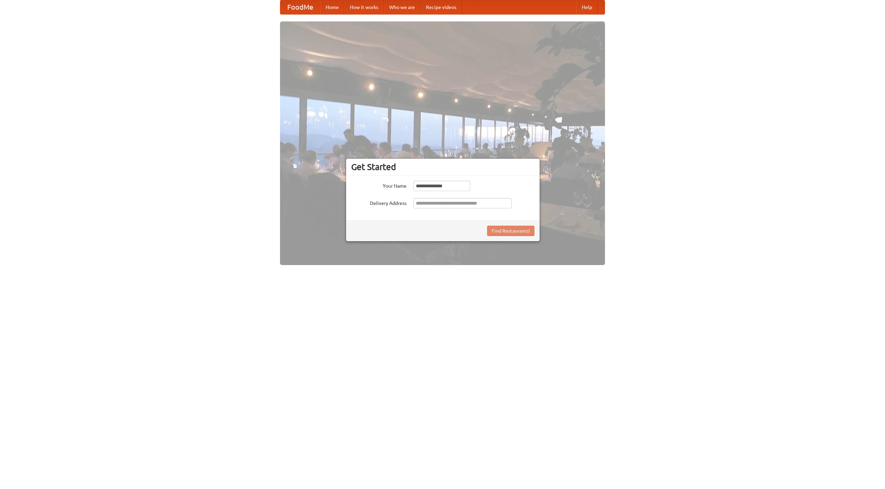 Image resolution: width=885 pixels, height=489 pixels. What do you see at coordinates (379, 185) in the screenshot?
I see `label: Your Name` at bounding box center [379, 185].